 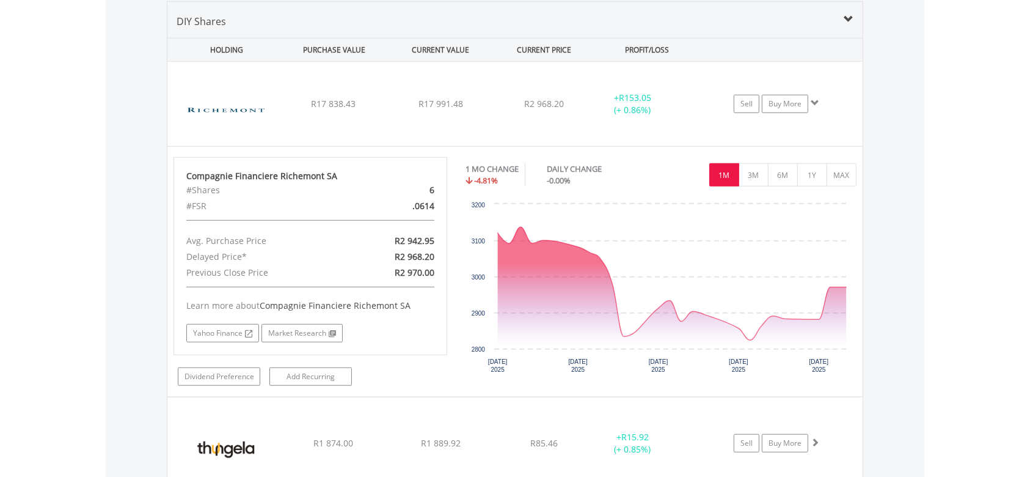 I want to click on div: #Shares, so click(x=266, y=190).